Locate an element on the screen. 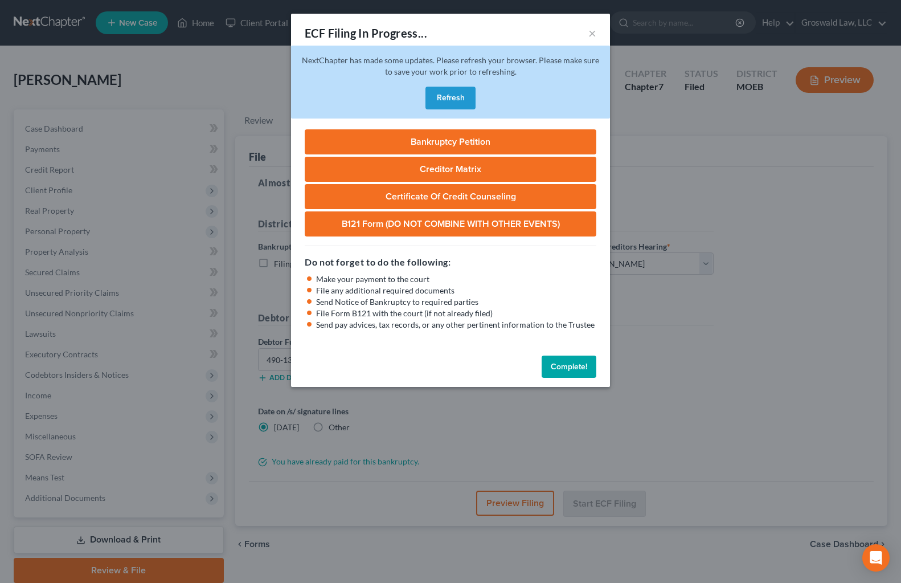 The image size is (901, 583). div: ECF Filing In Progress... is located at coordinates (366, 33).